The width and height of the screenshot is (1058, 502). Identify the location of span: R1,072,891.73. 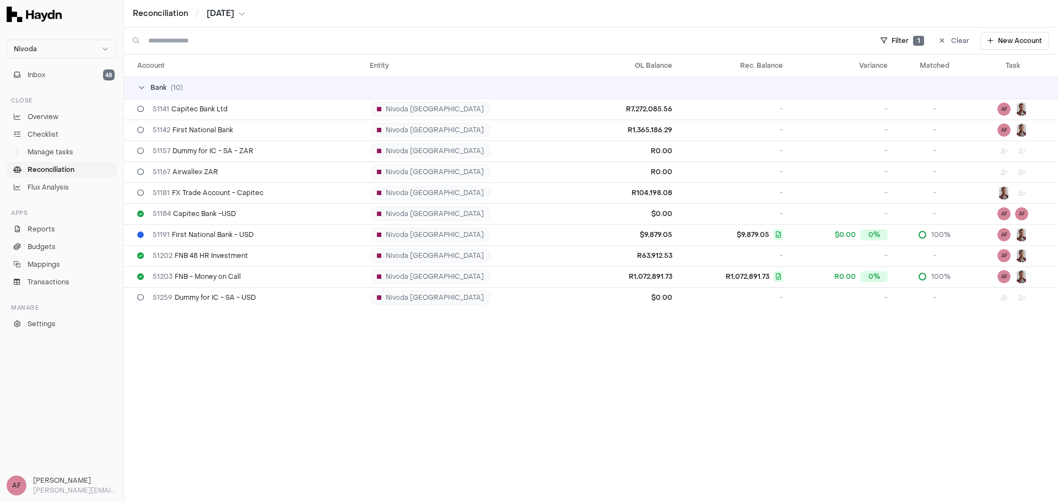
(747, 277).